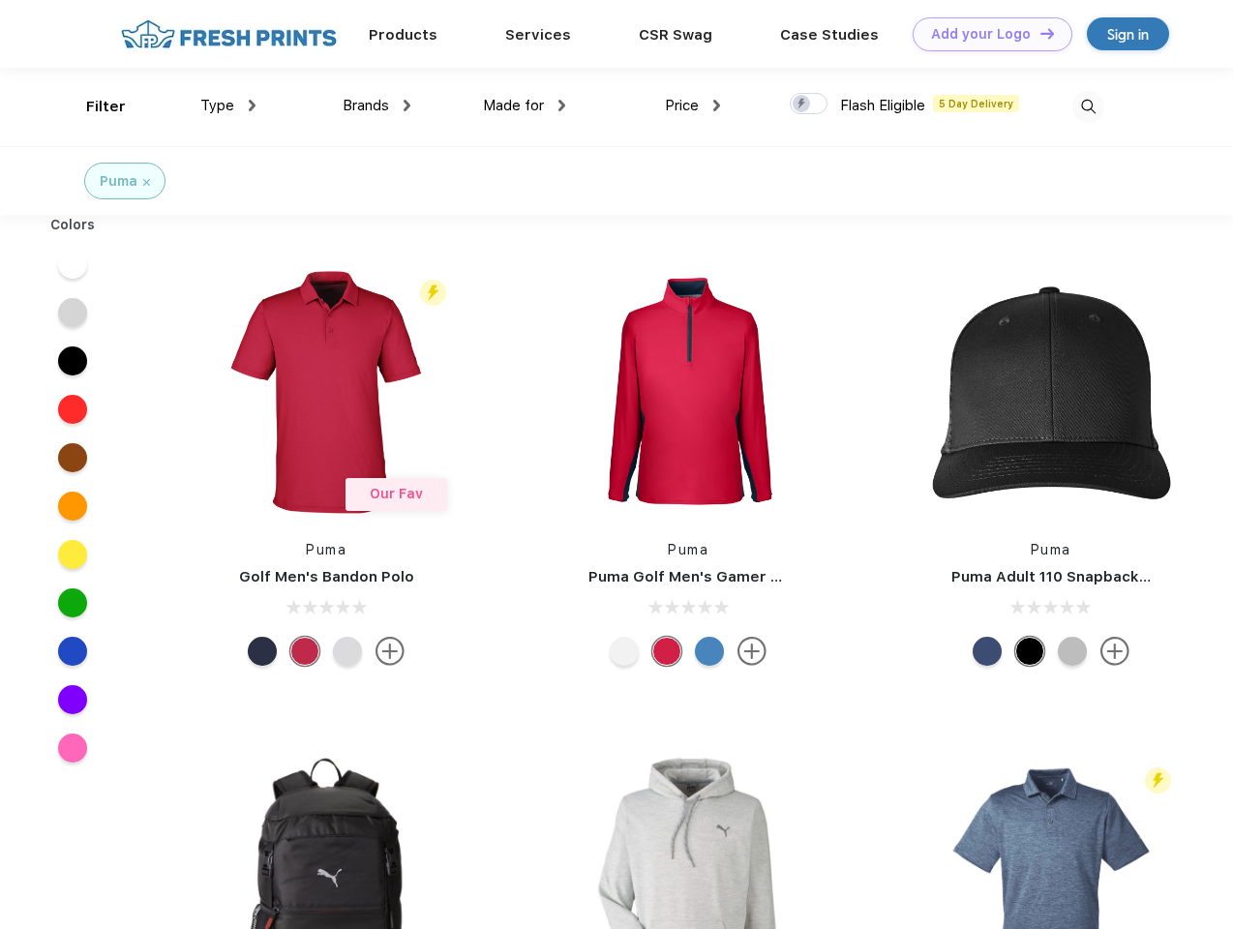  Describe the element at coordinates (366, 106) in the screenshot. I see `span: Brands` at that location.